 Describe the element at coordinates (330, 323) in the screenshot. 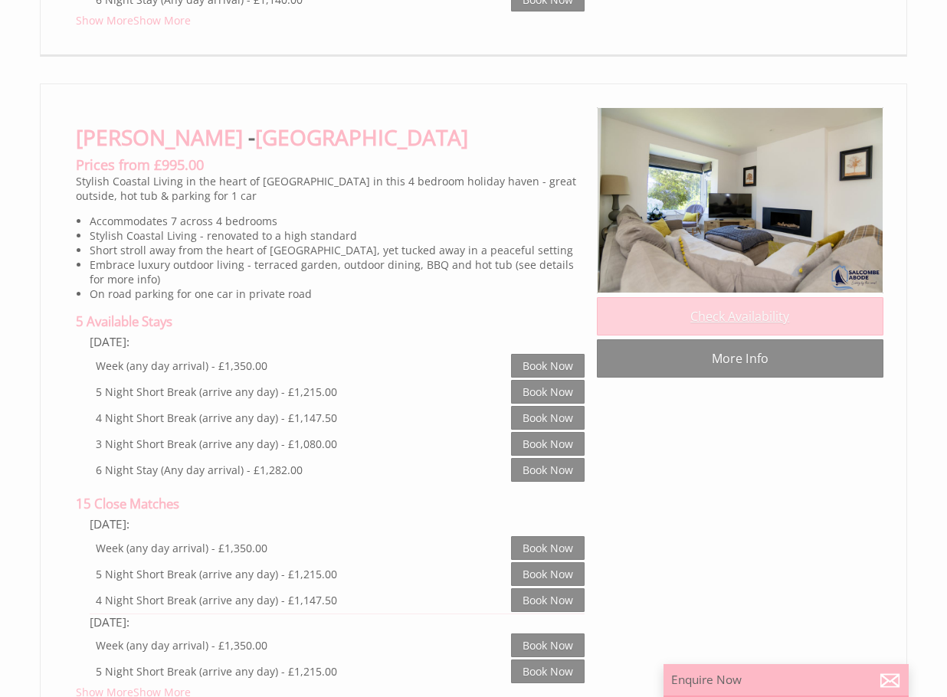

I see `h4: 5 Available Stays` at that location.